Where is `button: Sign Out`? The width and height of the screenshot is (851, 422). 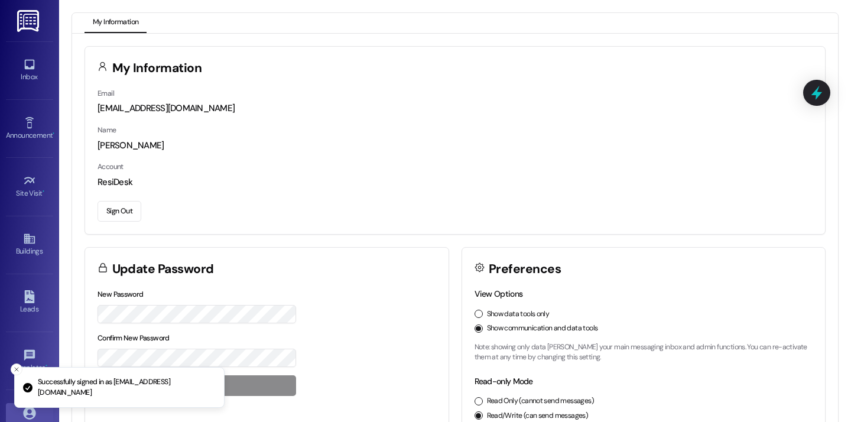 button: Sign Out is located at coordinates (119, 211).